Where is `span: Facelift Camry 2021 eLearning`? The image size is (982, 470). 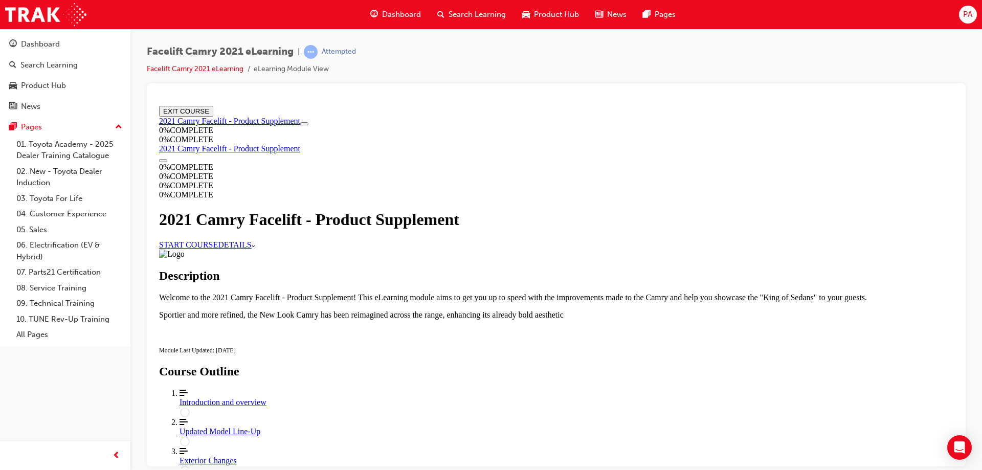 span: Facelift Camry 2021 eLearning is located at coordinates (220, 52).